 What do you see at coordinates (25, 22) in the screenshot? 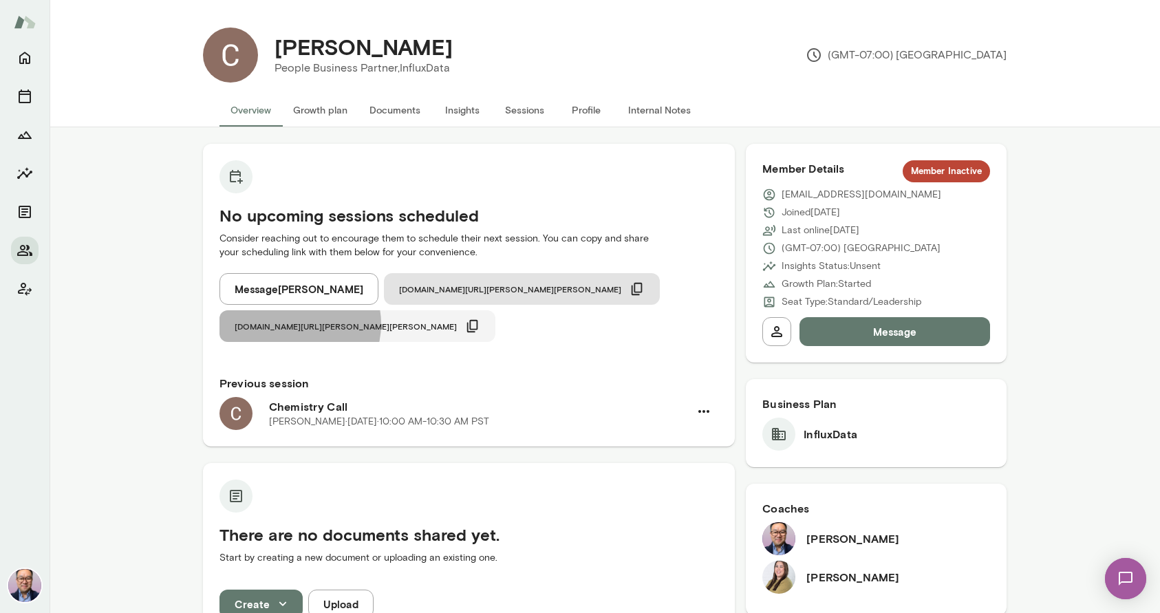
I see `img: Mento` at bounding box center [25, 22].